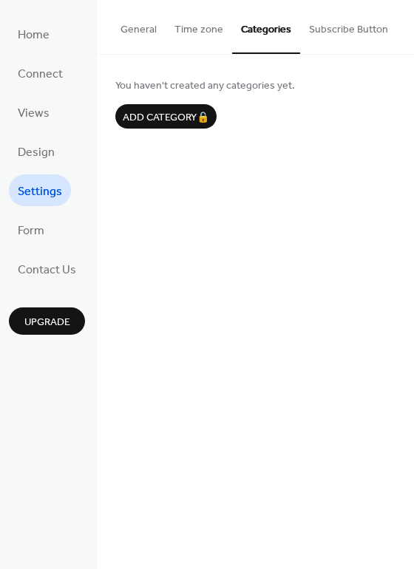  I want to click on span: Home, so click(33, 35).